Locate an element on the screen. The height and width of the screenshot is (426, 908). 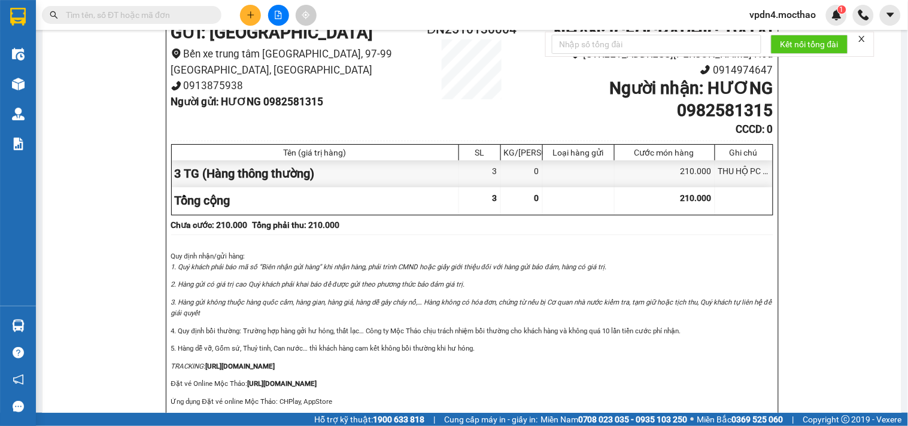
div: VIETMAP is located at coordinates (71, 44).